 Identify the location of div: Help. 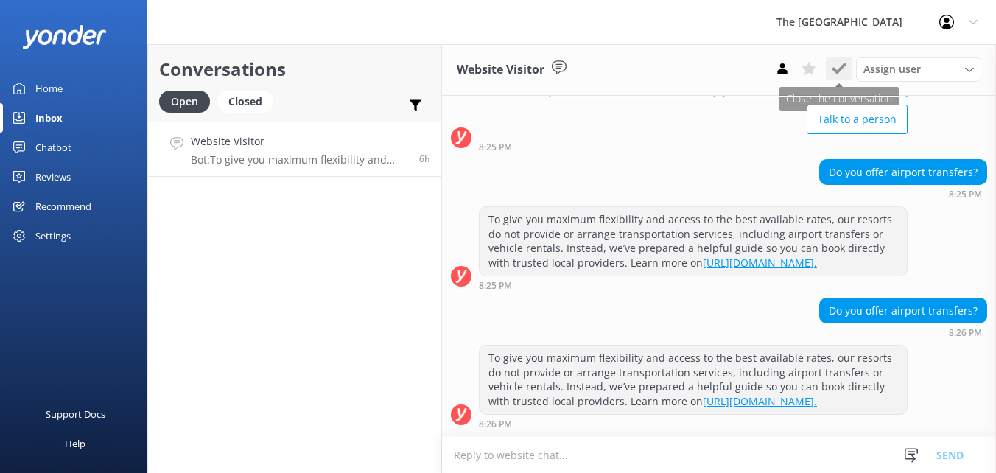
(75, 443).